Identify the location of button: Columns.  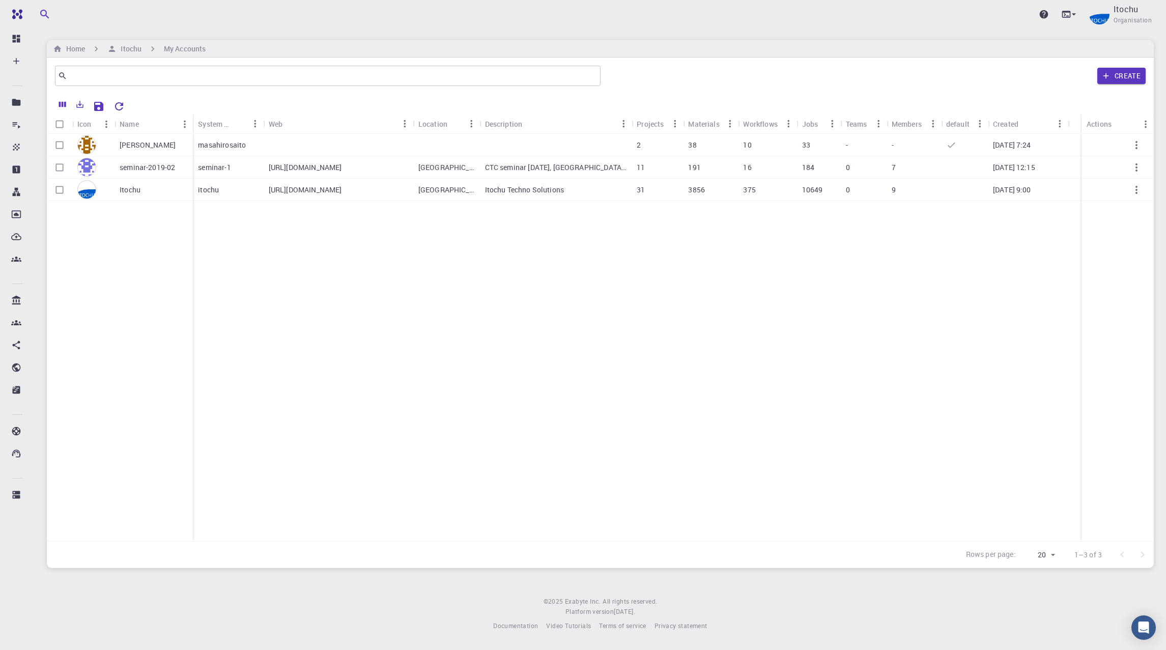
(63, 104).